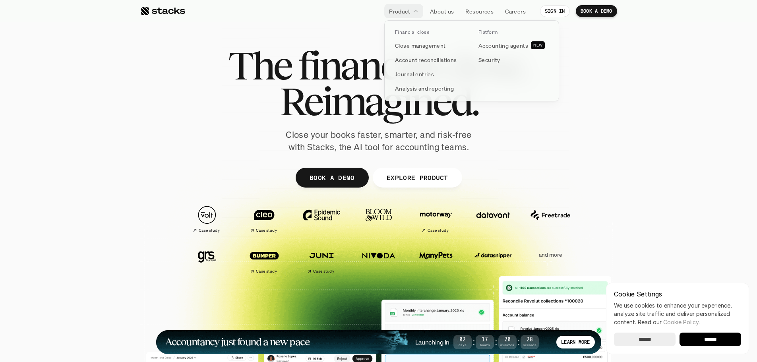 This screenshot has width=757, height=362. What do you see at coordinates (538, 45) in the screenshot?
I see `h2: NEW` at bounding box center [538, 45].